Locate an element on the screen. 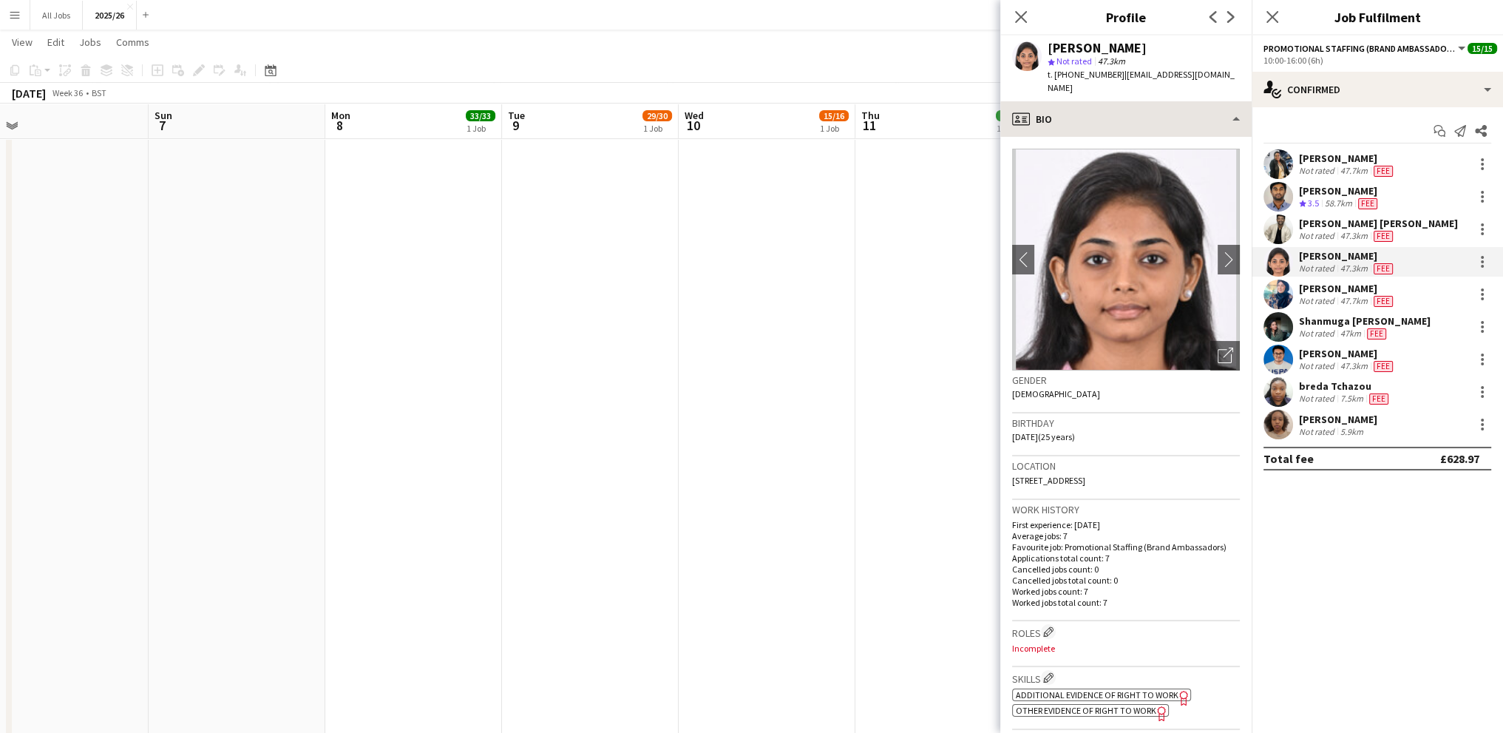 The height and width of the screenshot is (733, 1503). h3: Location is located at coordinates (1126, 466).